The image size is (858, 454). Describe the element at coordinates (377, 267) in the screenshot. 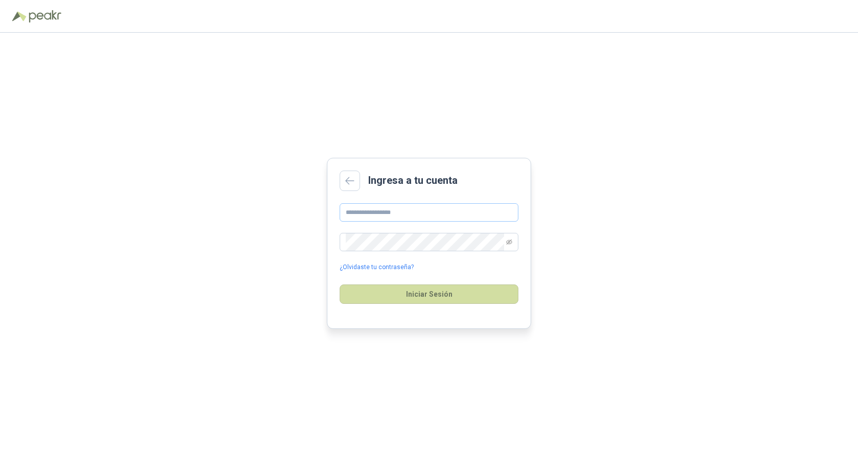

I see `a: ¿Olvidaste tu contraseña?` at that location.